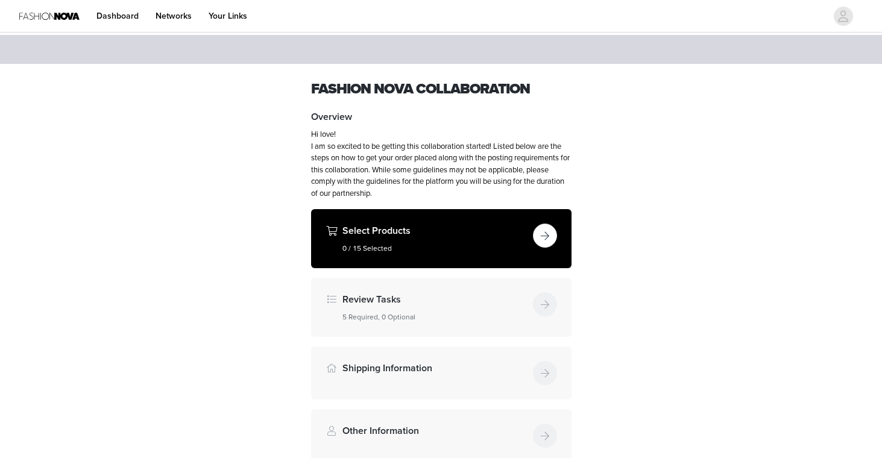 The image size is (882, 458). What do you see at coordinates (49, 16) in the screenshot?
I see `img: Fashion Nova Logo` at bounding box center [49, 16].